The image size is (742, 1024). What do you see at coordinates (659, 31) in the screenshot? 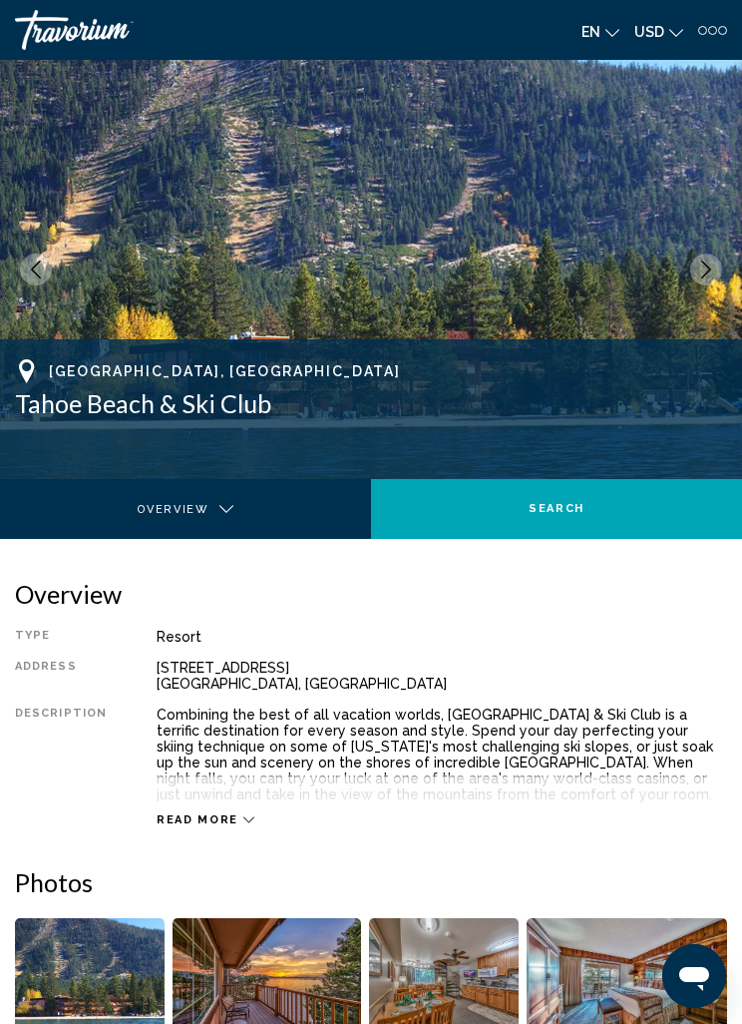
I see `button: Change currency` at bounding box center [659, 31].